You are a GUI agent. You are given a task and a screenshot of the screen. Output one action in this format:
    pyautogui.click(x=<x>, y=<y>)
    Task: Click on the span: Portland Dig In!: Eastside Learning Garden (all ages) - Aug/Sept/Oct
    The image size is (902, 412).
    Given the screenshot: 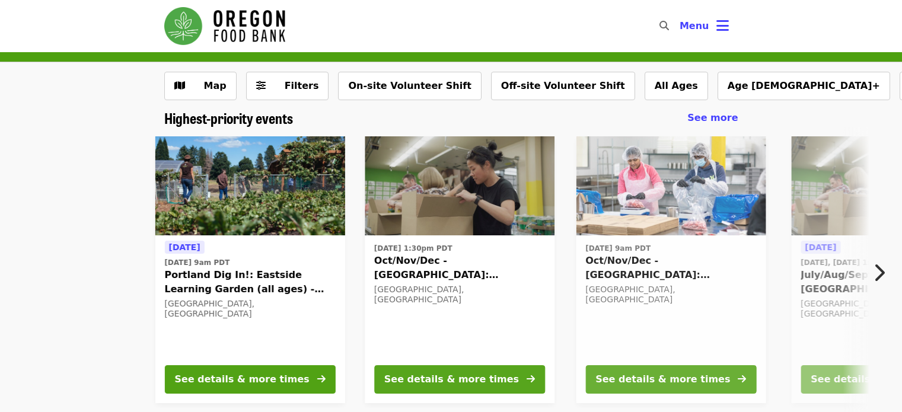 What is the action you would take?
    pyautogui.click(x=250, y=282)
    